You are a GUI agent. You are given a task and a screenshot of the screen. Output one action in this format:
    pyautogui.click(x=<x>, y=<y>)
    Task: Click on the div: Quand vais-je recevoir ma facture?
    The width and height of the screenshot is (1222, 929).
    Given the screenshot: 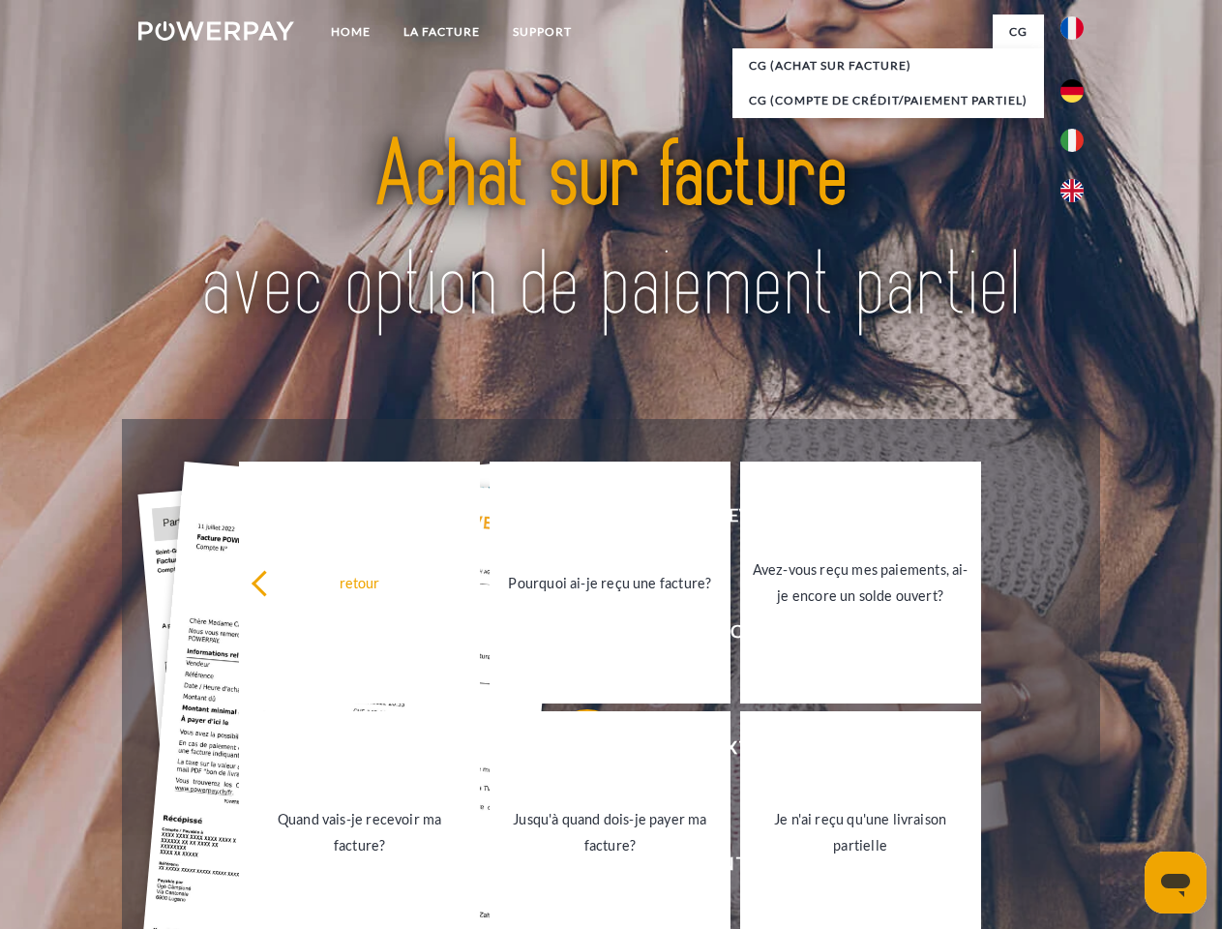 What is the action you would take?
    pyautogui.click(x=359, y=832)
    